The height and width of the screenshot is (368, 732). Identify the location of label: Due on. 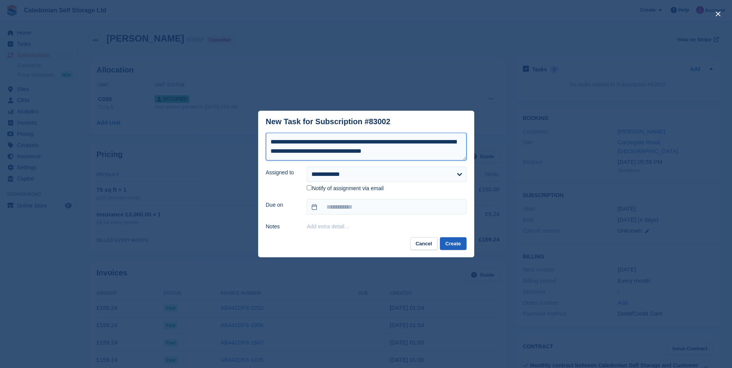
(282, 205).